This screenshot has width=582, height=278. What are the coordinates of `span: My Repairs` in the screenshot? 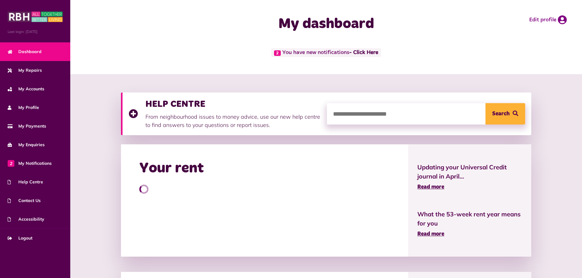 It's located at (25, 70).